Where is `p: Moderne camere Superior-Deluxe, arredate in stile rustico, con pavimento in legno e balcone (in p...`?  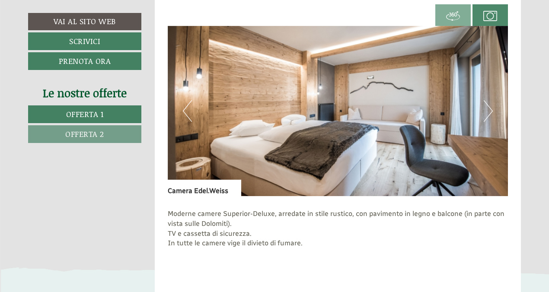
p: Moderne camere Superior-Deluxe, arredate in stile rustico, con pavimento in legno e balcone (in p... is located at coordinates (338, 234).